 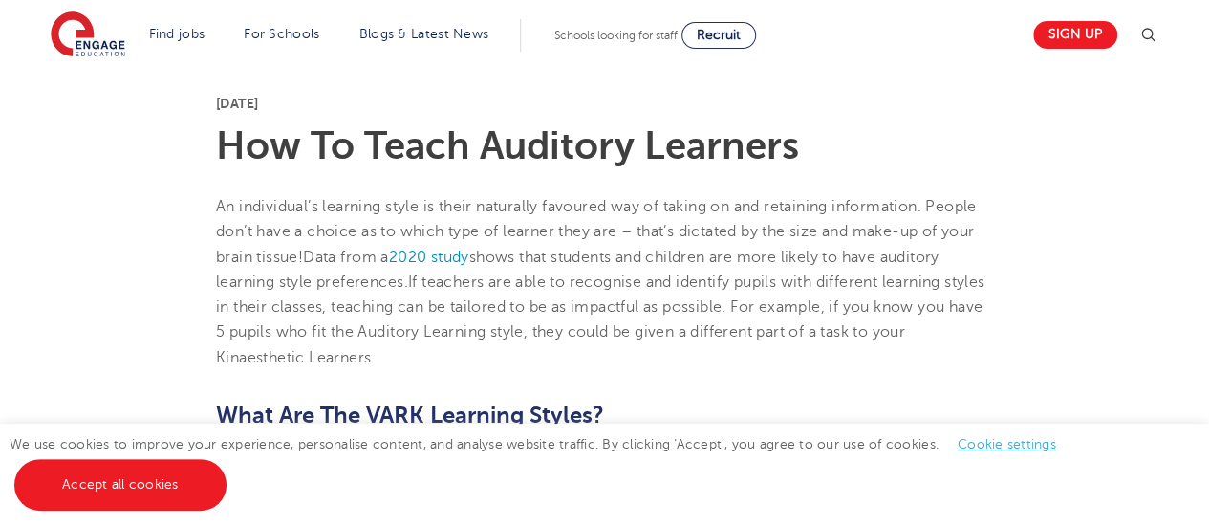 What do you see at coordinates (410, 415) in the screenshot?
I see `b: What Are The VARK Learning Styles?` at bounding box center [410, 415].